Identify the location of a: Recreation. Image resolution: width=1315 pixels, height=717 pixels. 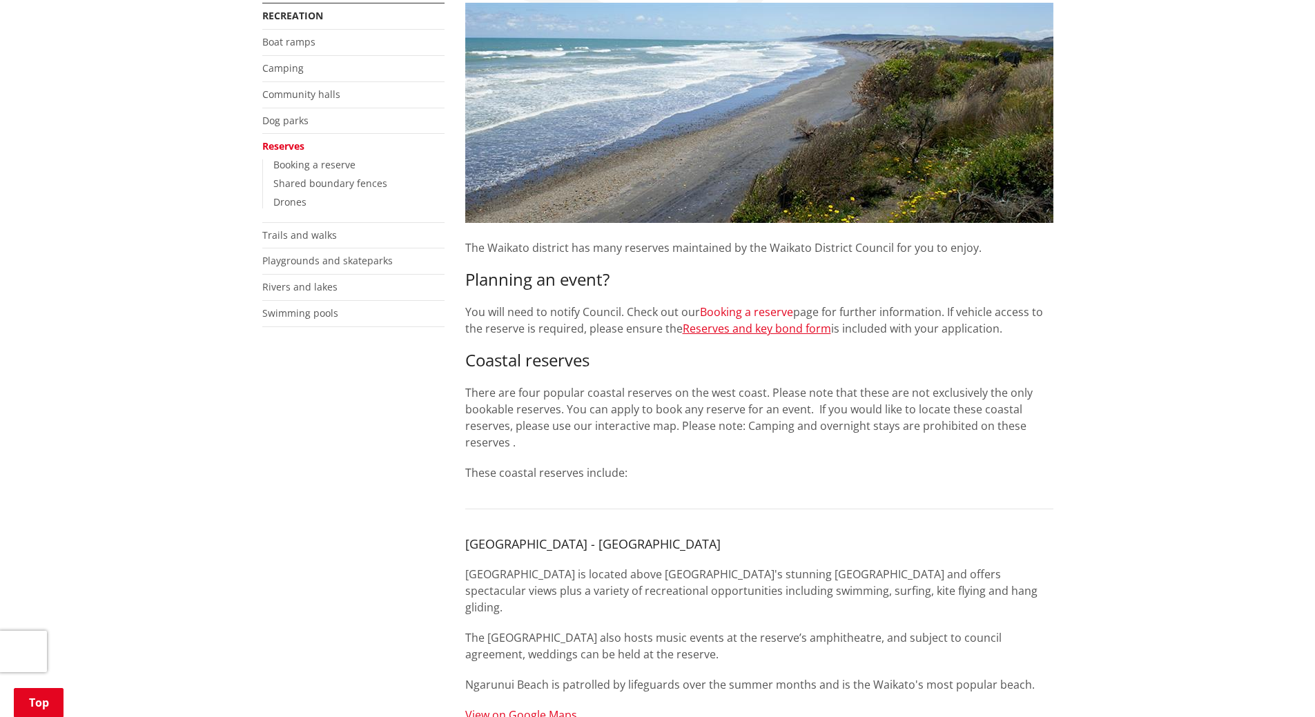
(293, 15).